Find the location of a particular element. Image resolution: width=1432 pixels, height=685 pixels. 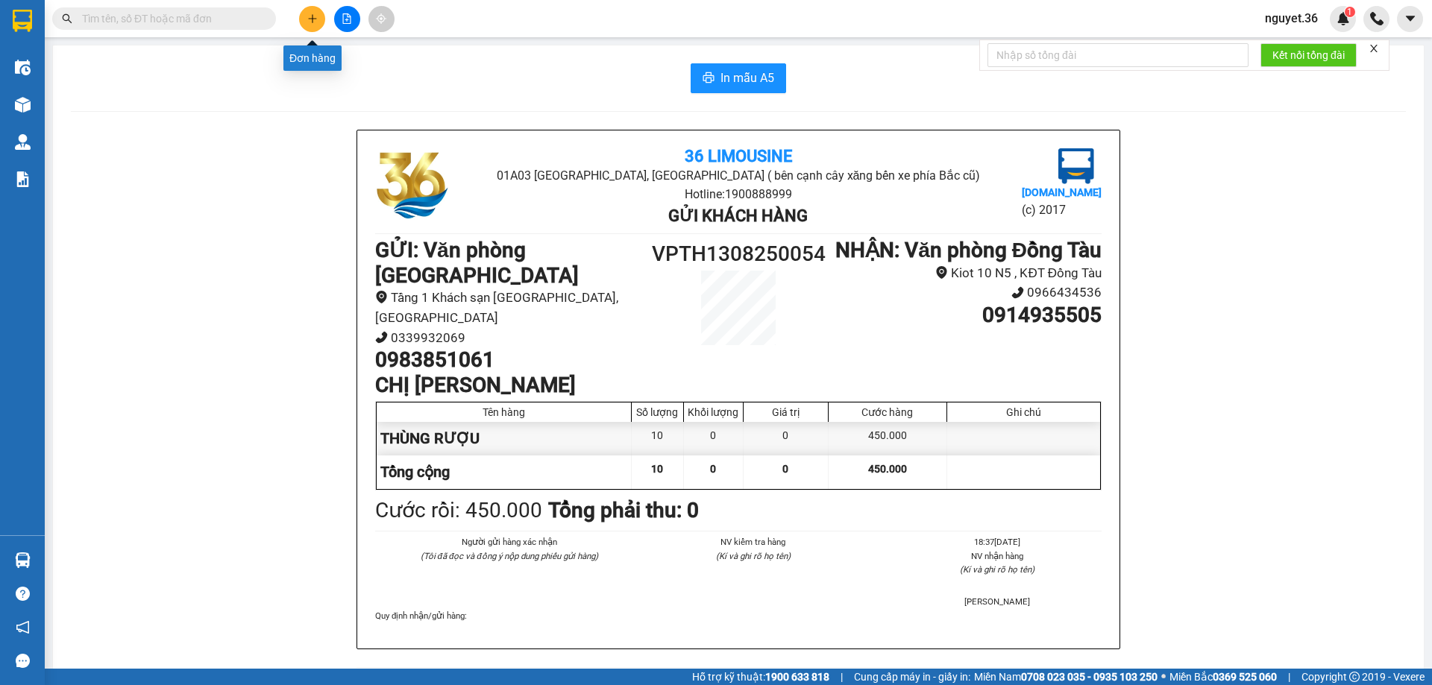

strong: 0369 525 060 is located at coordinates (1245, 677).